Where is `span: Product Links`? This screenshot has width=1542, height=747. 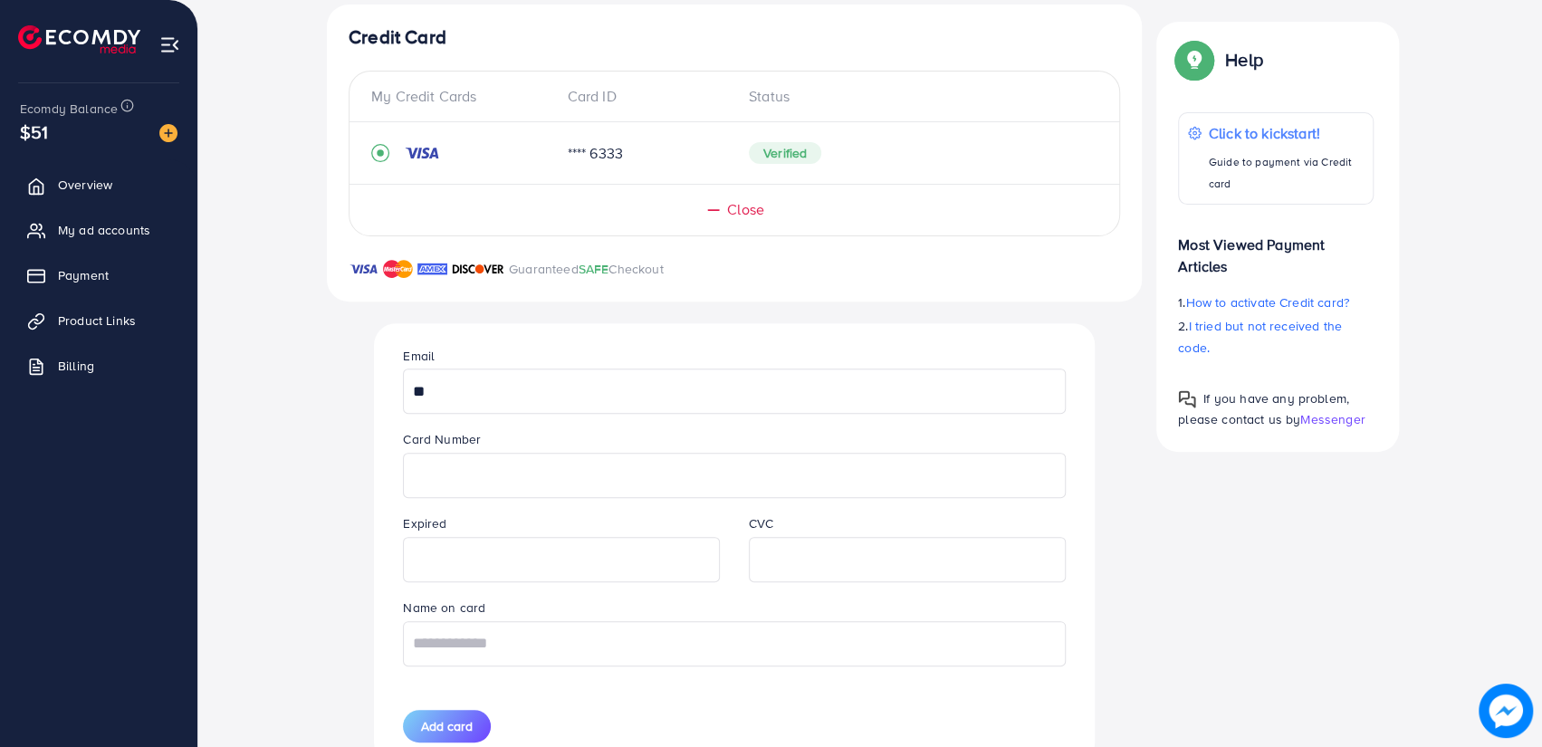
span: Product Links is located at coordinates (97, 320).